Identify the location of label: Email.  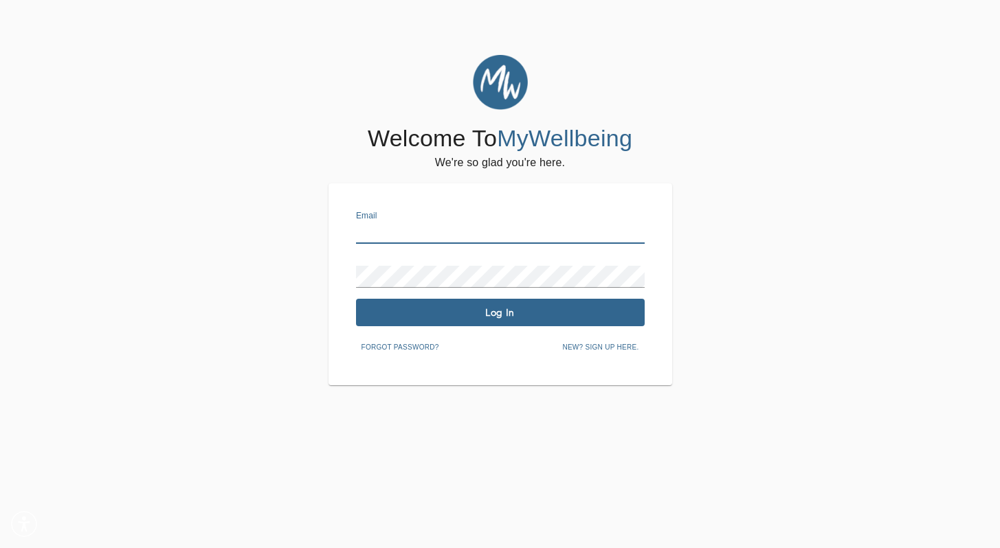
(366, 217).